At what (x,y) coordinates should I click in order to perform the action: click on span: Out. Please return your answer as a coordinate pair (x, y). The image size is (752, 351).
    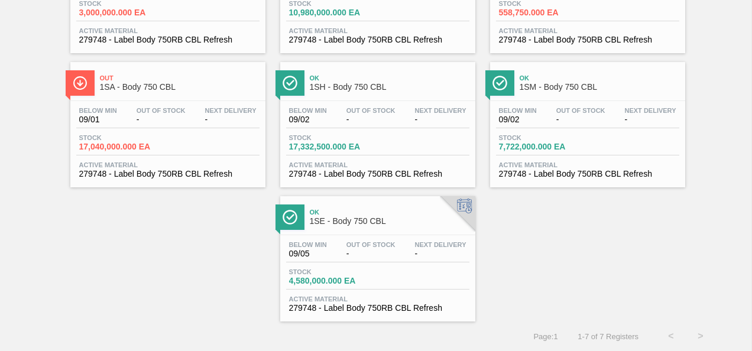
    Looking at the image, I should click on (180, 78).